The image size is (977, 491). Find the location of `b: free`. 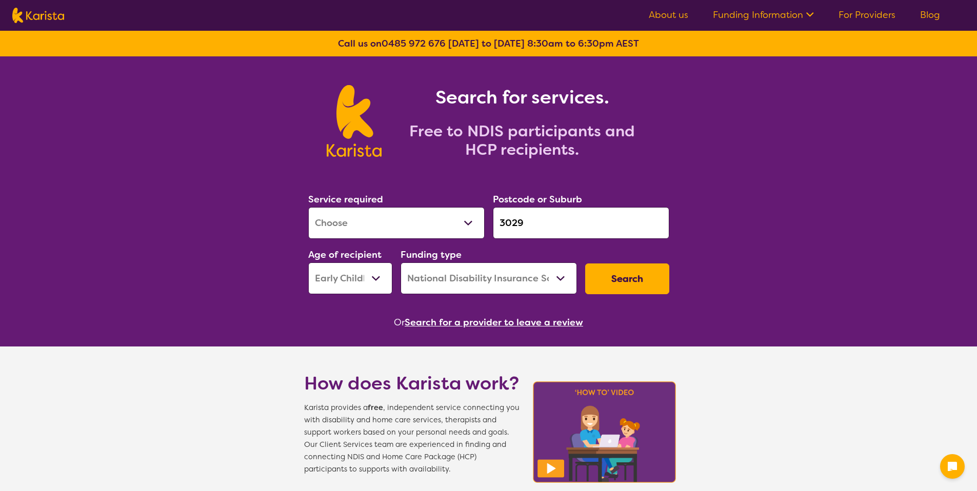

b: free is located at coordinates (375, 408).